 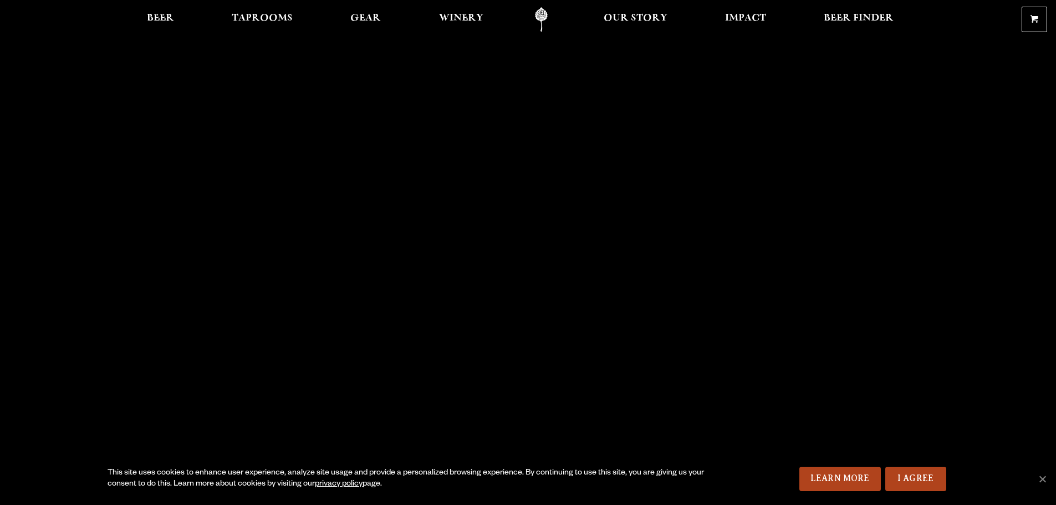 What do you see at coordinates (635, 18) in the screenshot?
I see `span: Our Story` at bounding box center [635, 18].